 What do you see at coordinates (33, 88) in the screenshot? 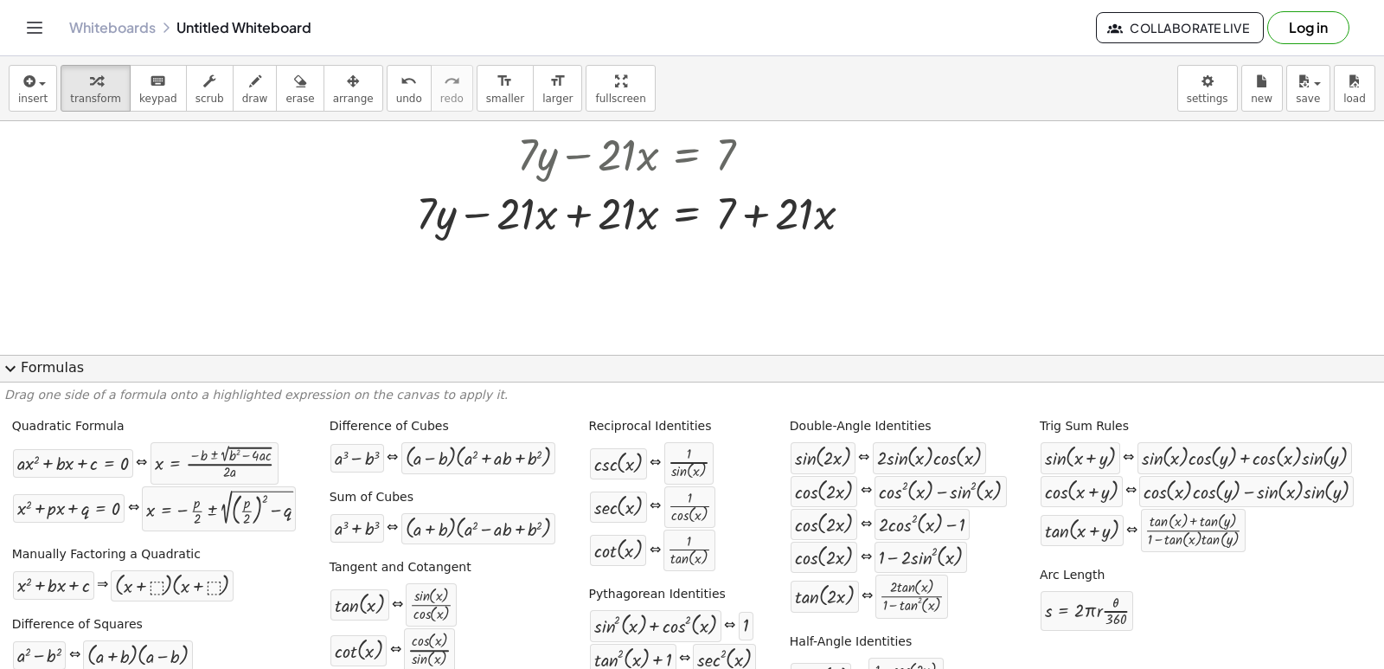
I see `button: insert` at bounding box center [33, 88].